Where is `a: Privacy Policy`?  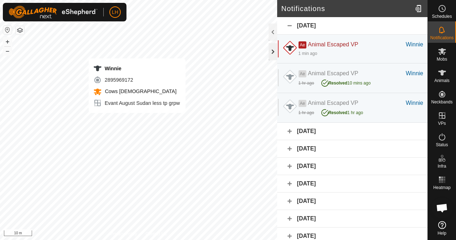
a: Privacy Policy is located at coordinates (123, 233).